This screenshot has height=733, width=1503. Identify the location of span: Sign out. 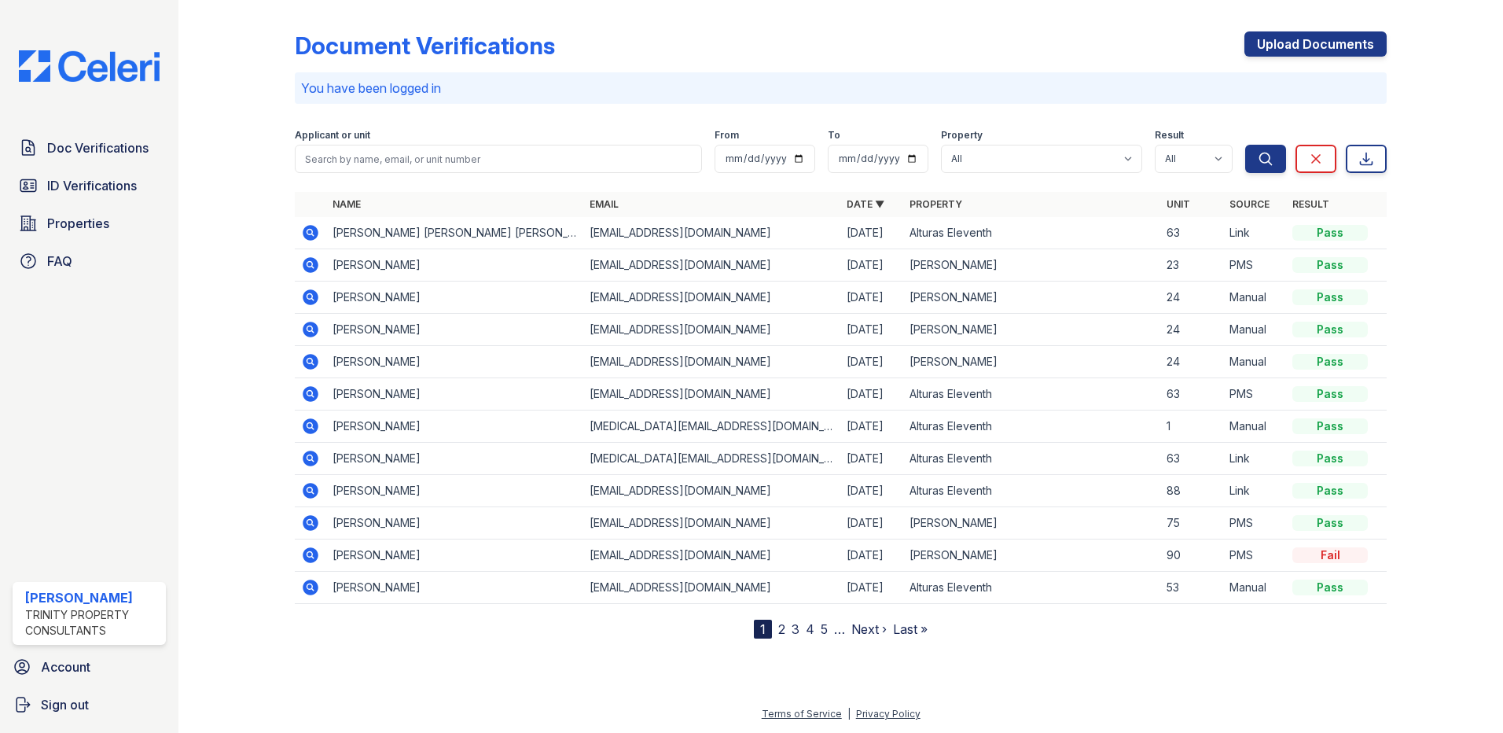
(64, 704).